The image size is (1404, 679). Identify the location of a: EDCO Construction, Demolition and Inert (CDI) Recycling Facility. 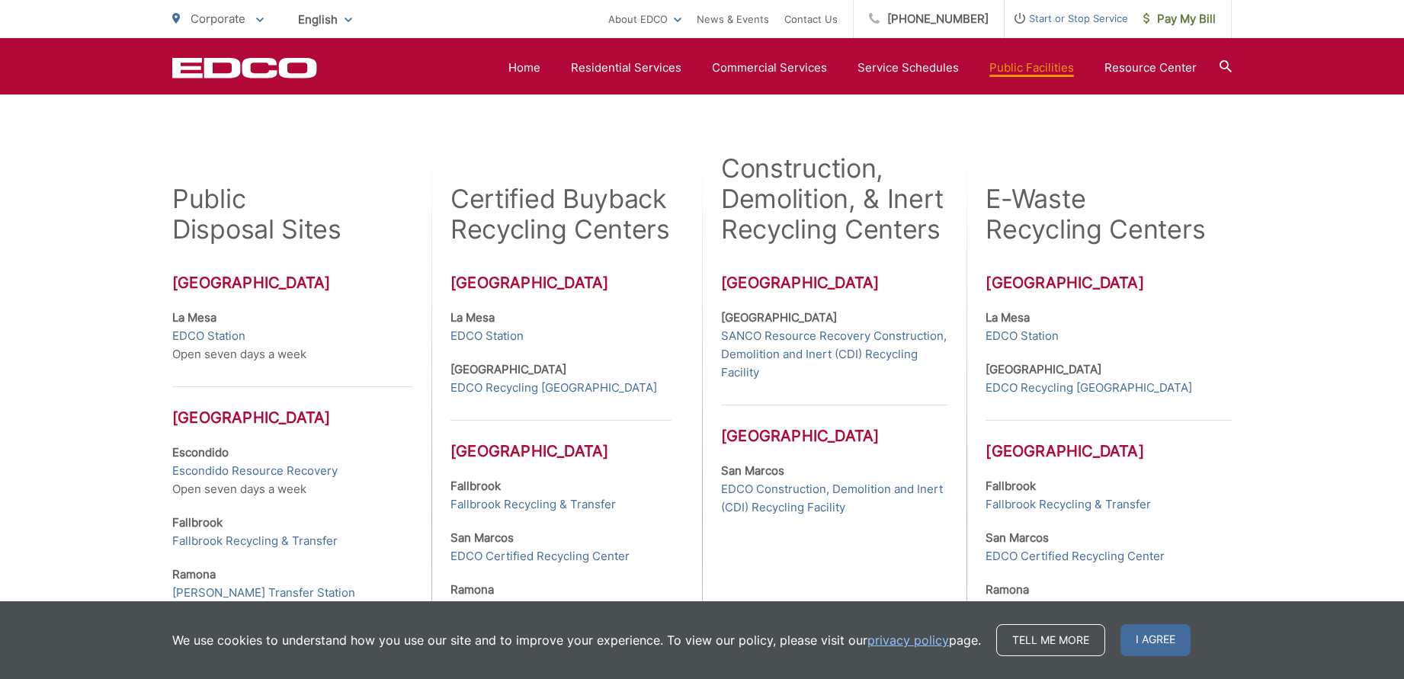
(834, 498).